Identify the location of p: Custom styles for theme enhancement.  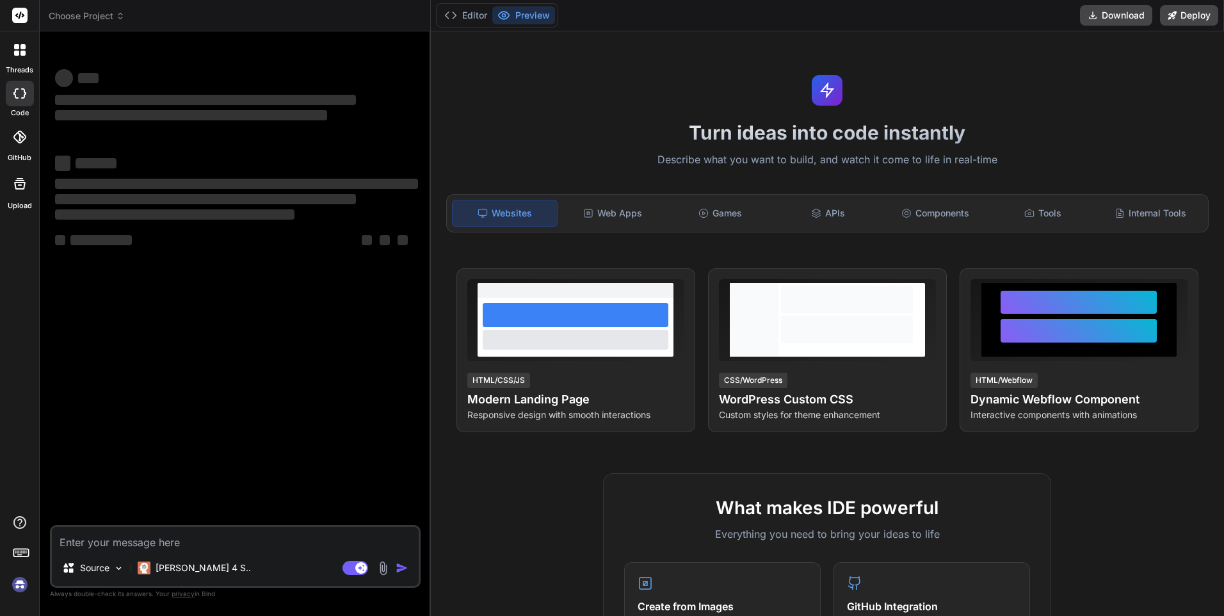
(827, 415).